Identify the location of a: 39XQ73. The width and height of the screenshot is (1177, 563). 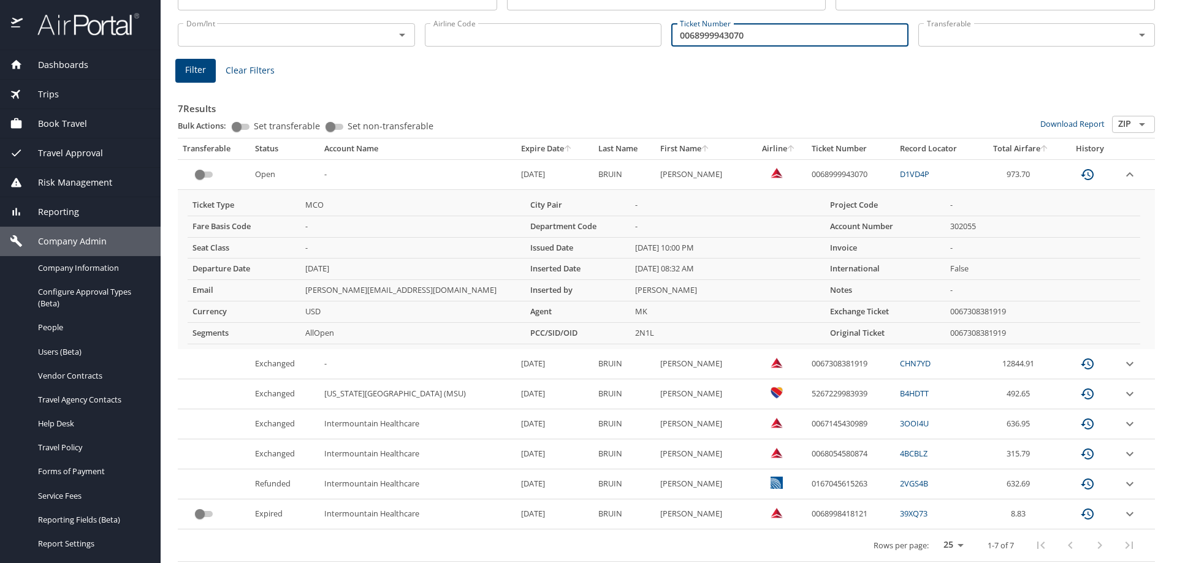
(913, 514).